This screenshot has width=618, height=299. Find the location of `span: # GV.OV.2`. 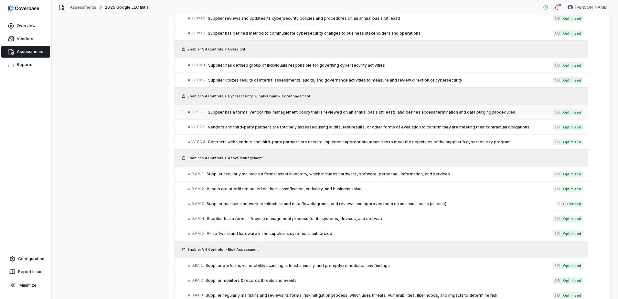

span: # GV.OV.2 is located at coordinates (197, 80).